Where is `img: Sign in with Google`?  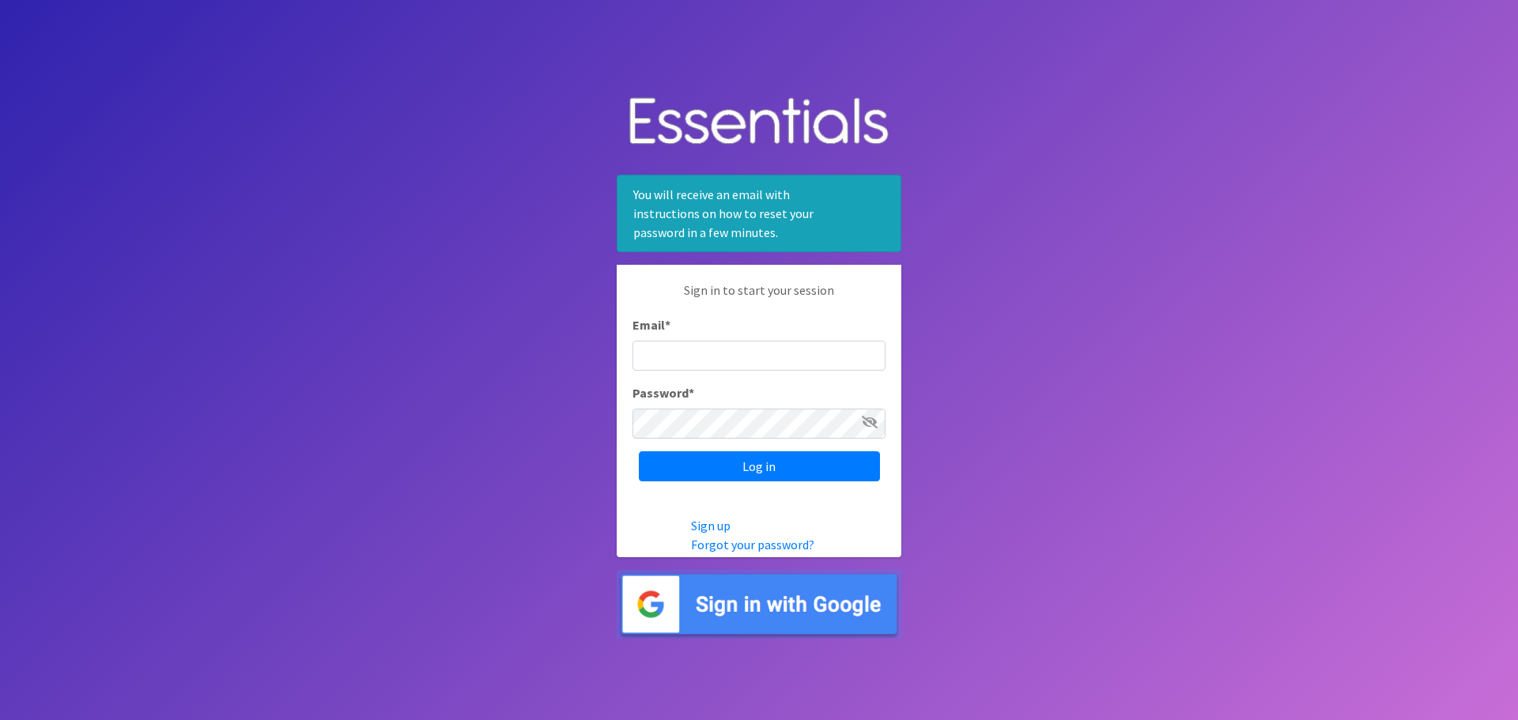 img: Sign in with Google is located at coordinates (759, 604).